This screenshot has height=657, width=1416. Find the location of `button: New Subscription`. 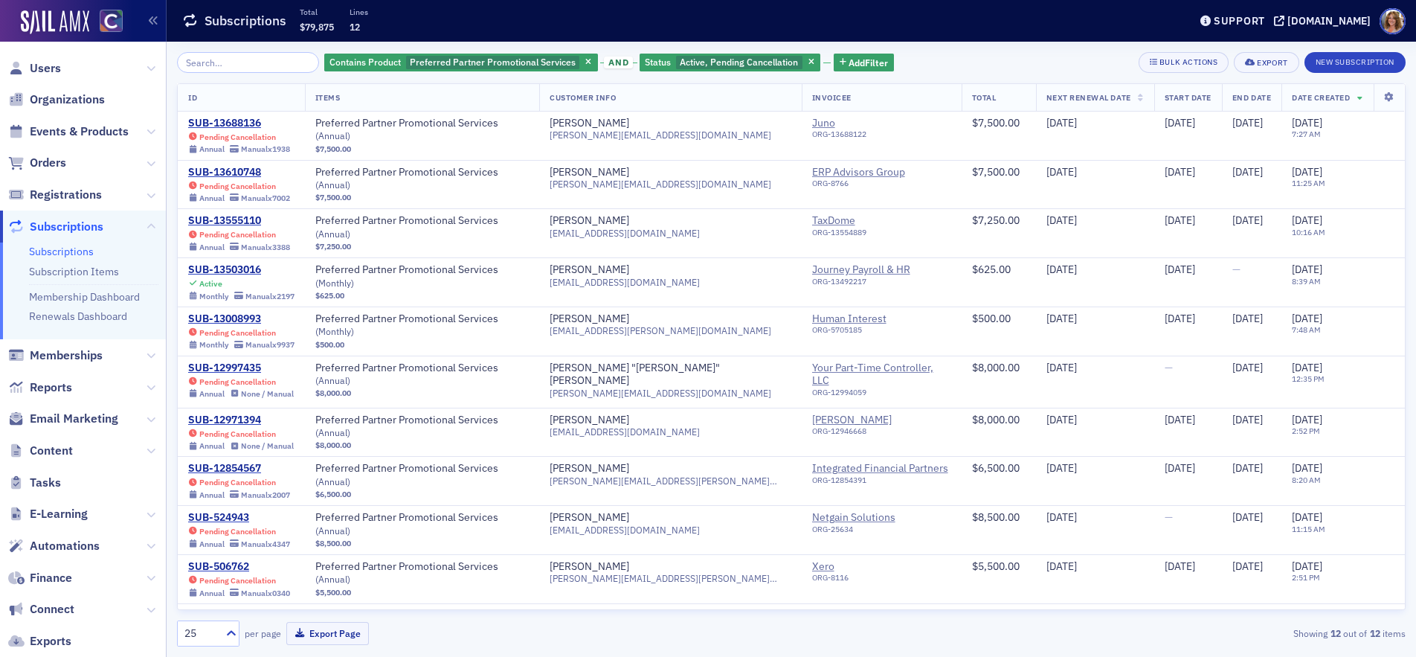

button: New Subscription is located at coordinates (1355, 62).